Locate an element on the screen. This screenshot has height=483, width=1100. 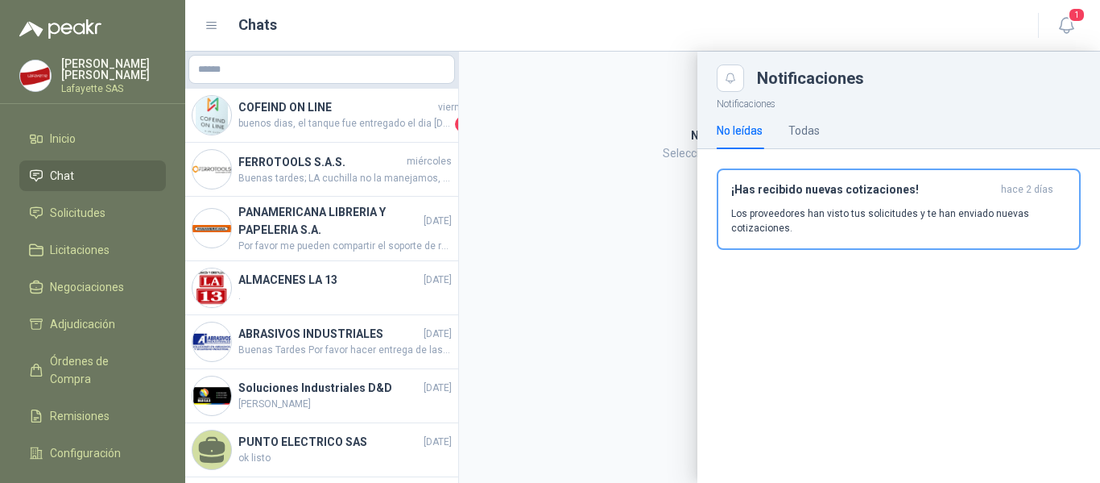
a: Adjudicación is located at coordinates (93, 324).